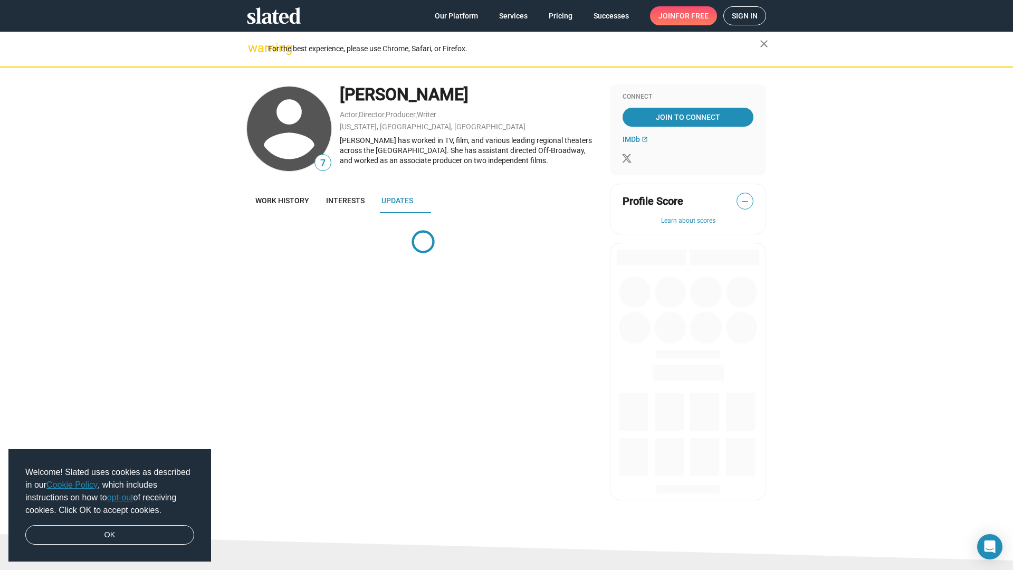 This screenshot has width=1013, height=570. Describe the element at coordinates (514, 49) in the screenshot. I see `div: For the best experience, please use Chrome, Safari, or Firefox.` at that location.